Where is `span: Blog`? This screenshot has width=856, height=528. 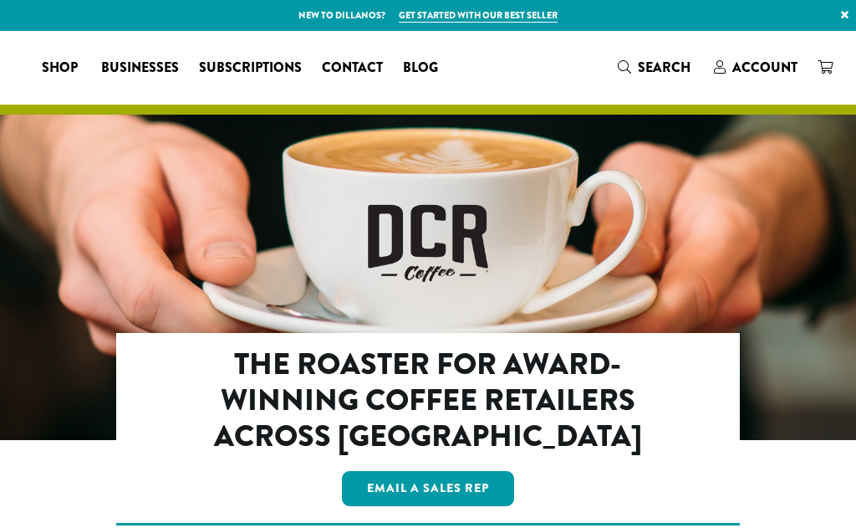
span: Blog is located at coordinates (421, 68).